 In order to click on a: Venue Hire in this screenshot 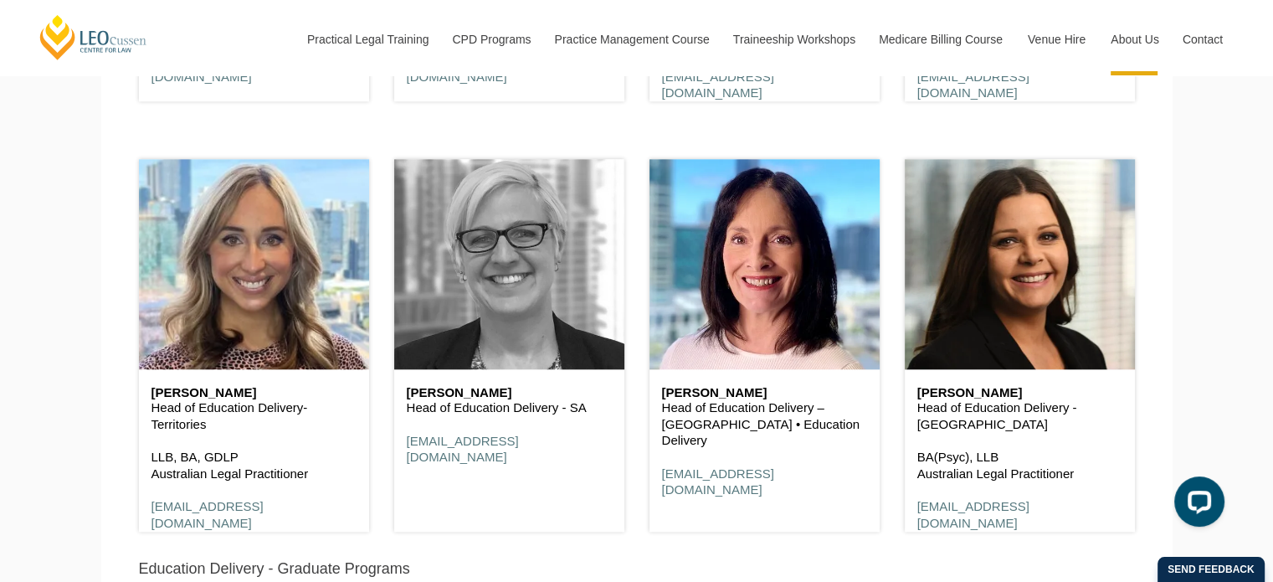, I will do `click(1056, 39)`.